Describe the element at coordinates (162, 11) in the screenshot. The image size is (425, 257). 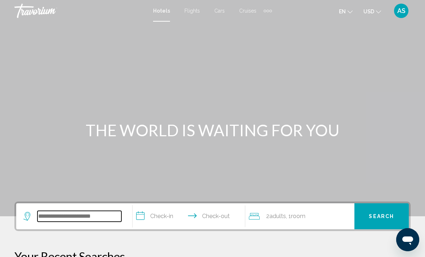
I see `a: Hotels` at that location.